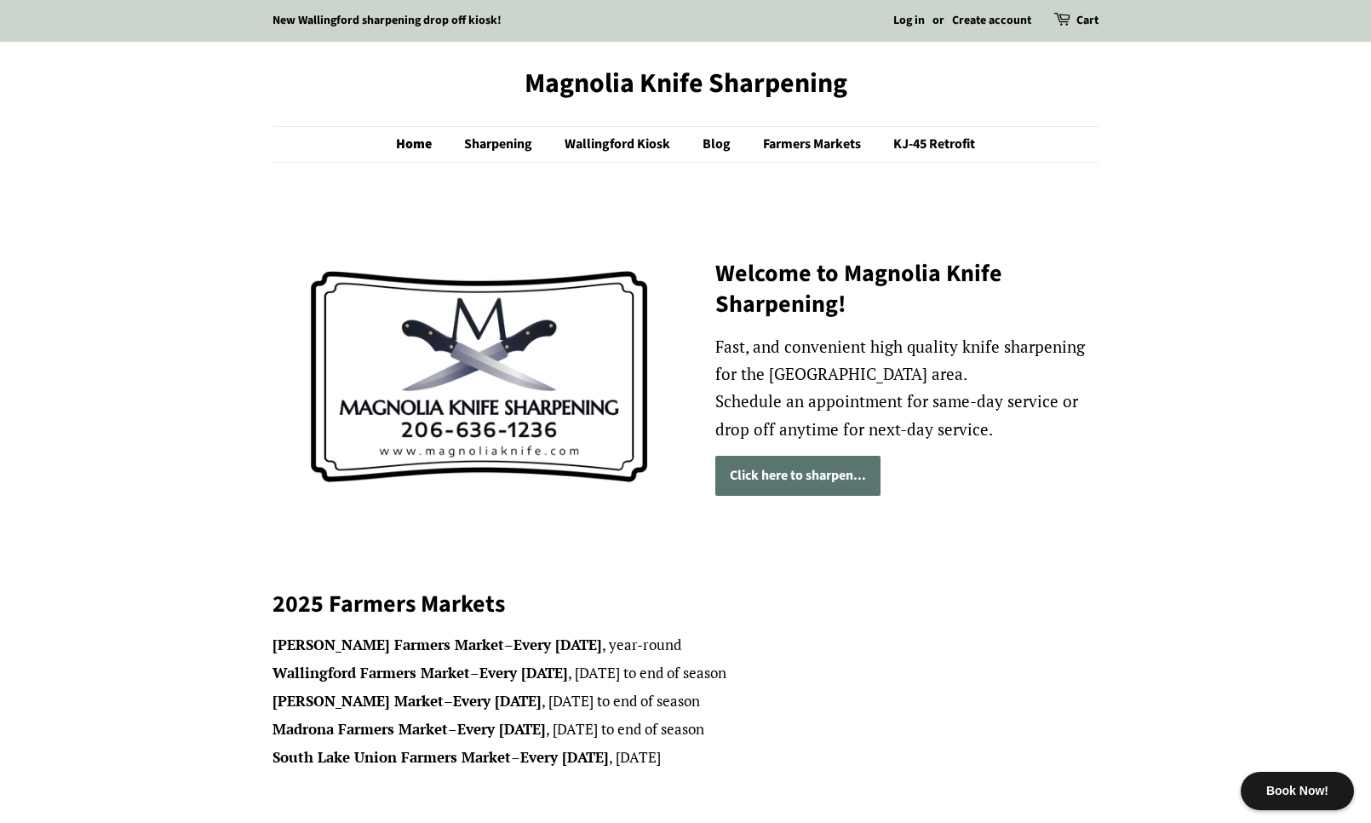  What do you see at coordinates (1297, 790) in the screenshot?
I see `div: Book Now!` at bounding box center [1297, 790].